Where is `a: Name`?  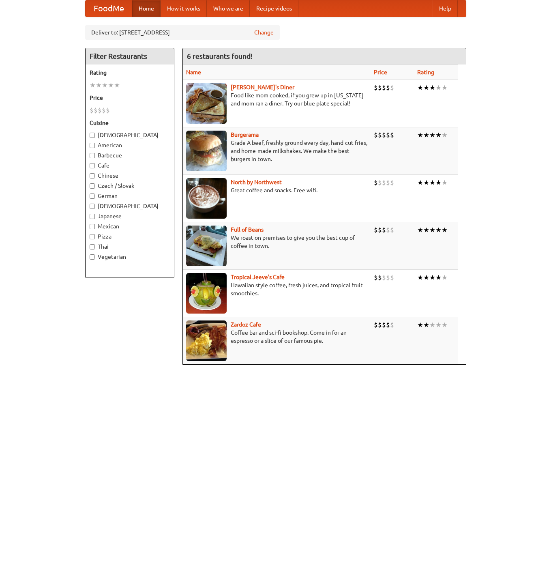
a: Name is located at coordinates (193, 72).